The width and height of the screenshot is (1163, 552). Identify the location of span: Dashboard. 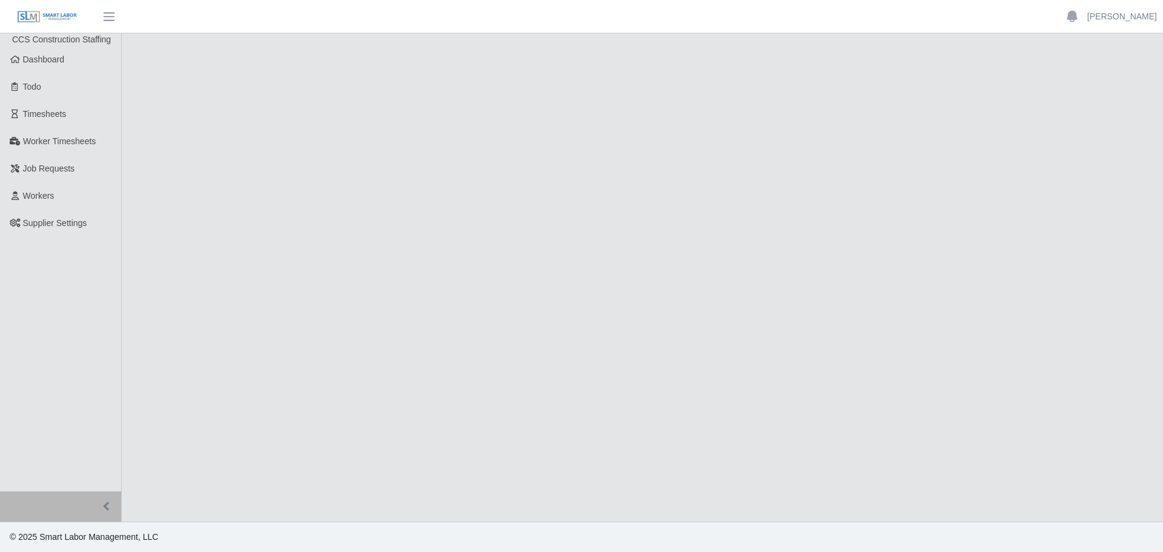
(44, 59).